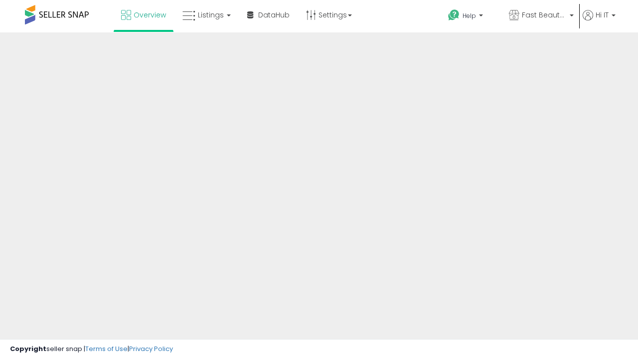  I want to click on i: Get Help, so click(454, 15).